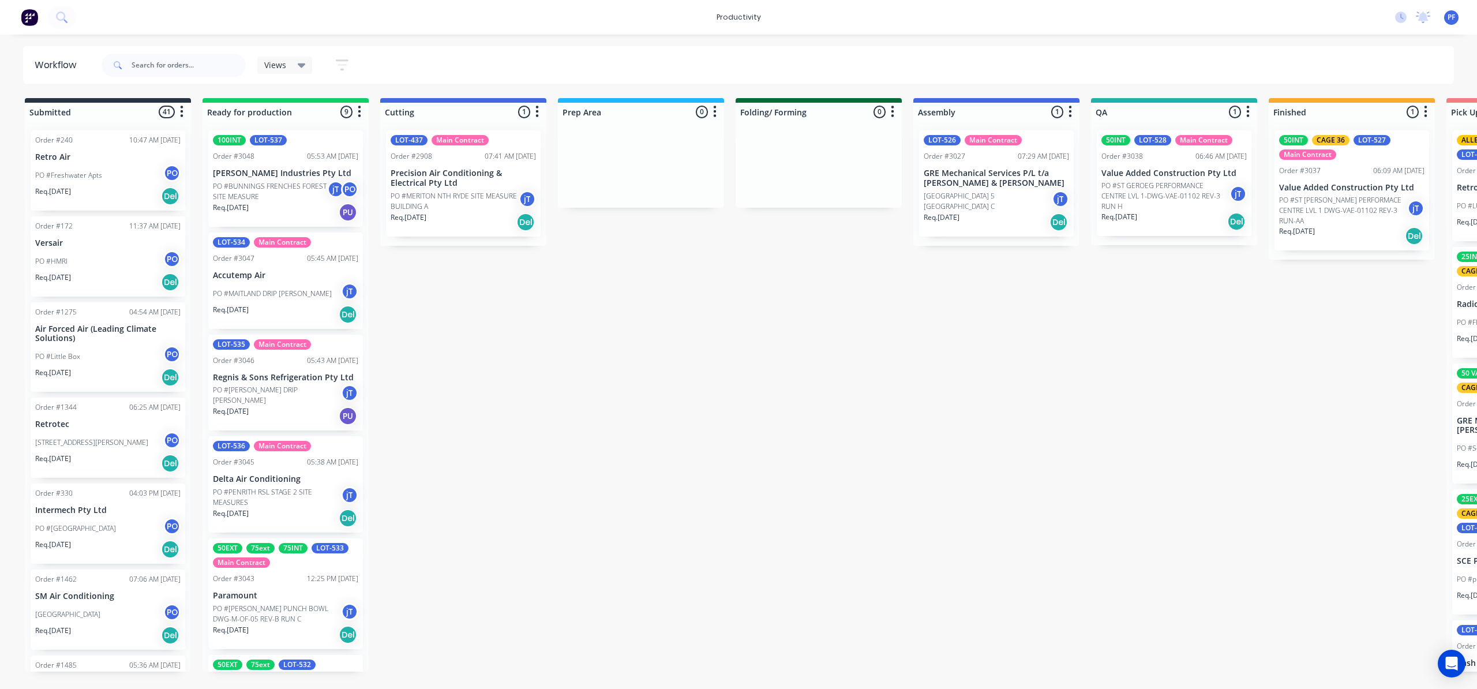  I want to click on div: CAGE 36, so click(1331, 140).